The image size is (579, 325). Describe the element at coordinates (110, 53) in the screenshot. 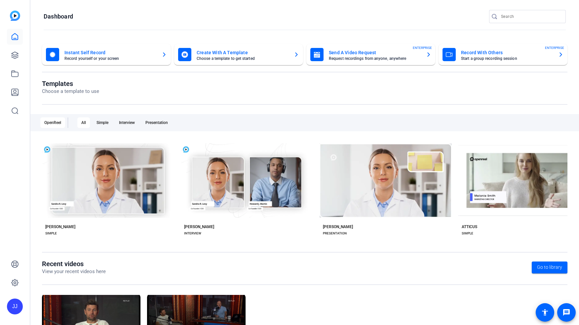

I see `mat-card-title: Instant Self Record` at that location.